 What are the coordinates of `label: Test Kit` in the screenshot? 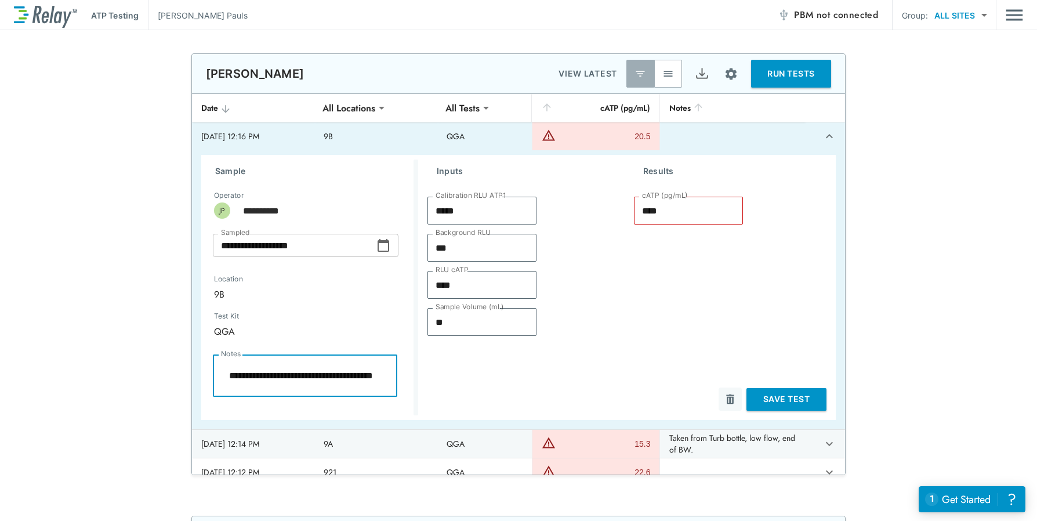 It's located at (258, 316).